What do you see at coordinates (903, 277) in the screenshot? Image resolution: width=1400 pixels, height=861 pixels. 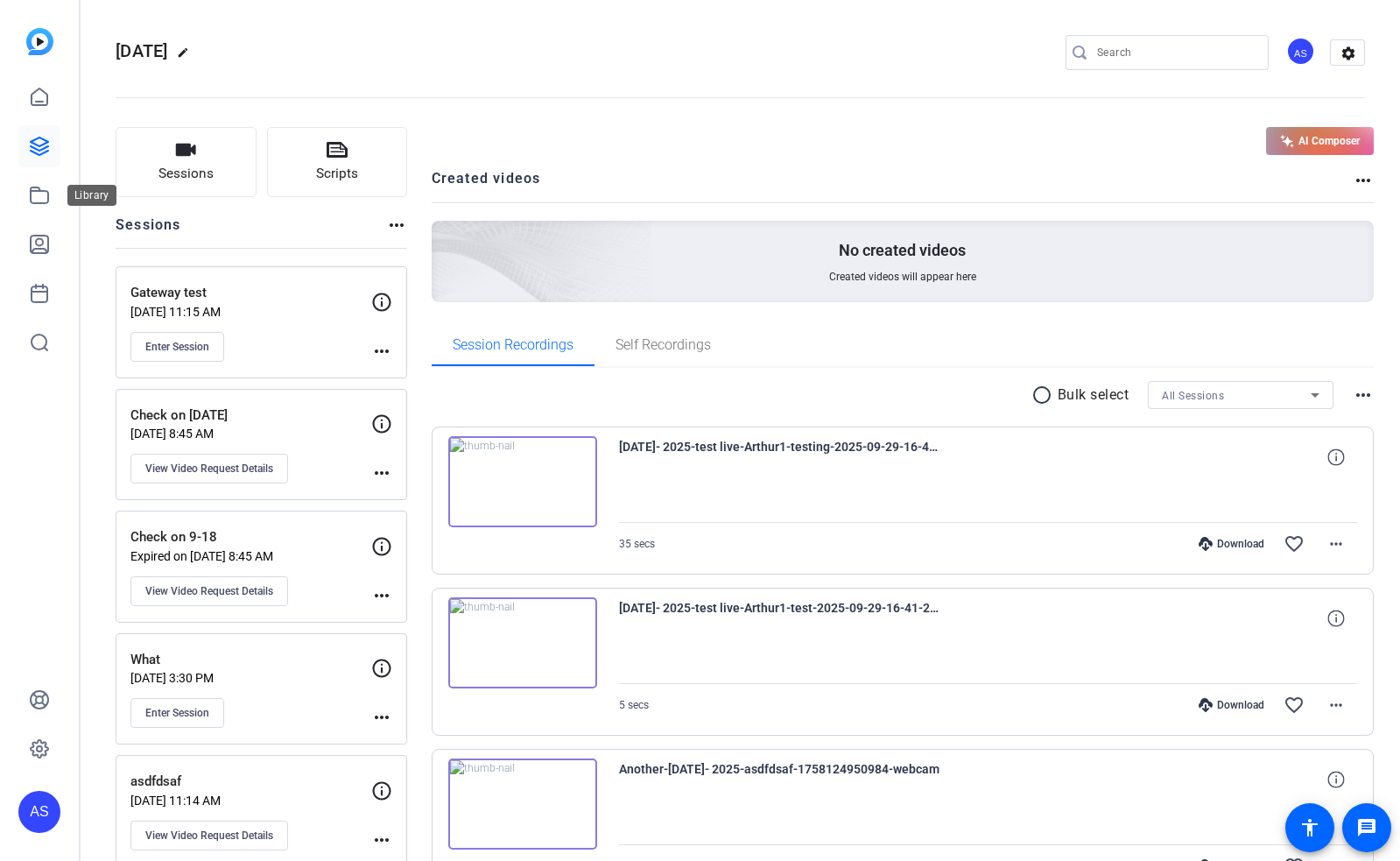 I see `span: Created videos will appear here` at bounding box center [903, 277].